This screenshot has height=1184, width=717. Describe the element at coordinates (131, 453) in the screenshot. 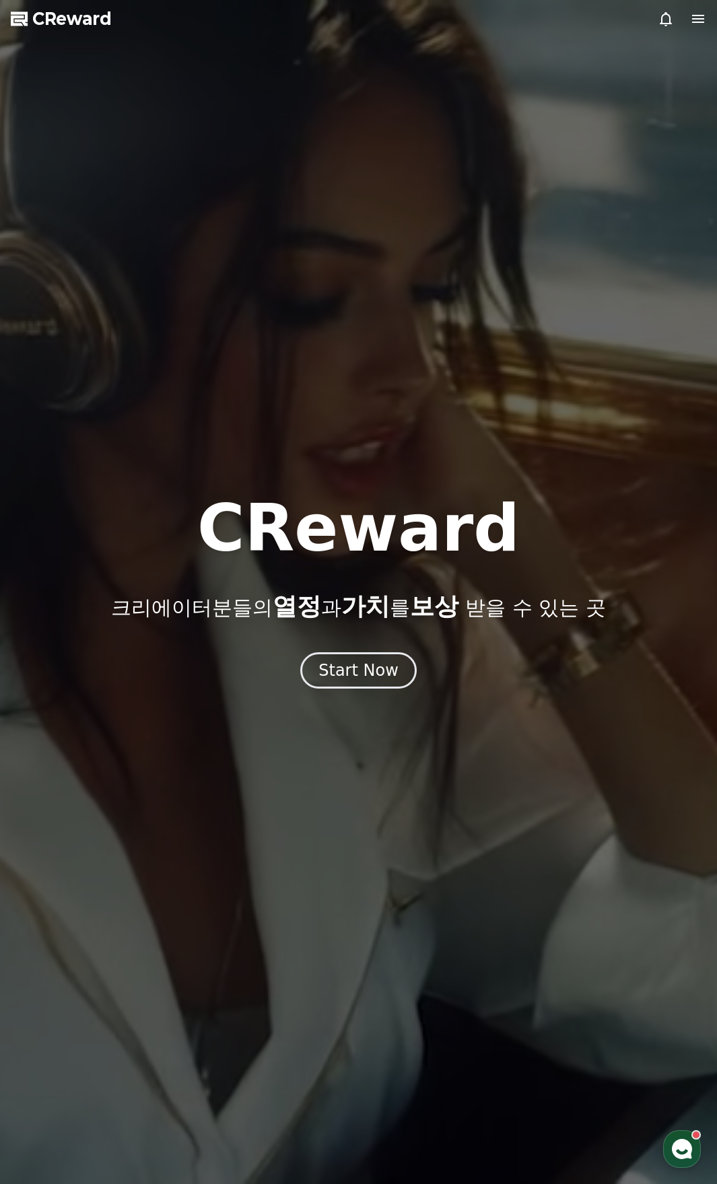

I see `span: 대화` at that location.